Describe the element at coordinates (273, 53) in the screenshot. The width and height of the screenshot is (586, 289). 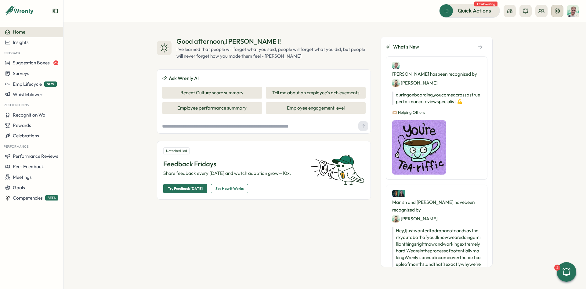
I see `div: I've learned that people will forget what you said, people will forget what you did, but people w...` at that location.